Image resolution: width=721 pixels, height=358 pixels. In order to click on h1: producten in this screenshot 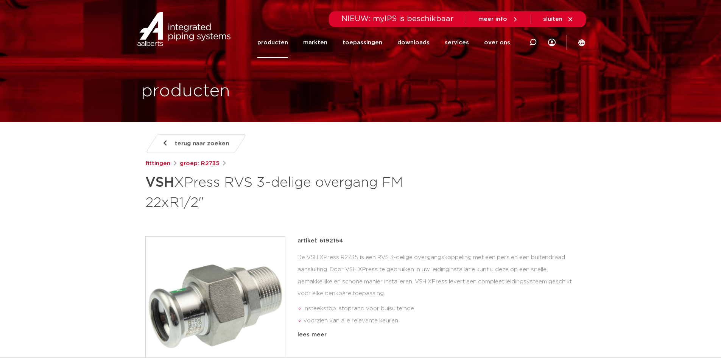, I will do `click(186, 91)`.